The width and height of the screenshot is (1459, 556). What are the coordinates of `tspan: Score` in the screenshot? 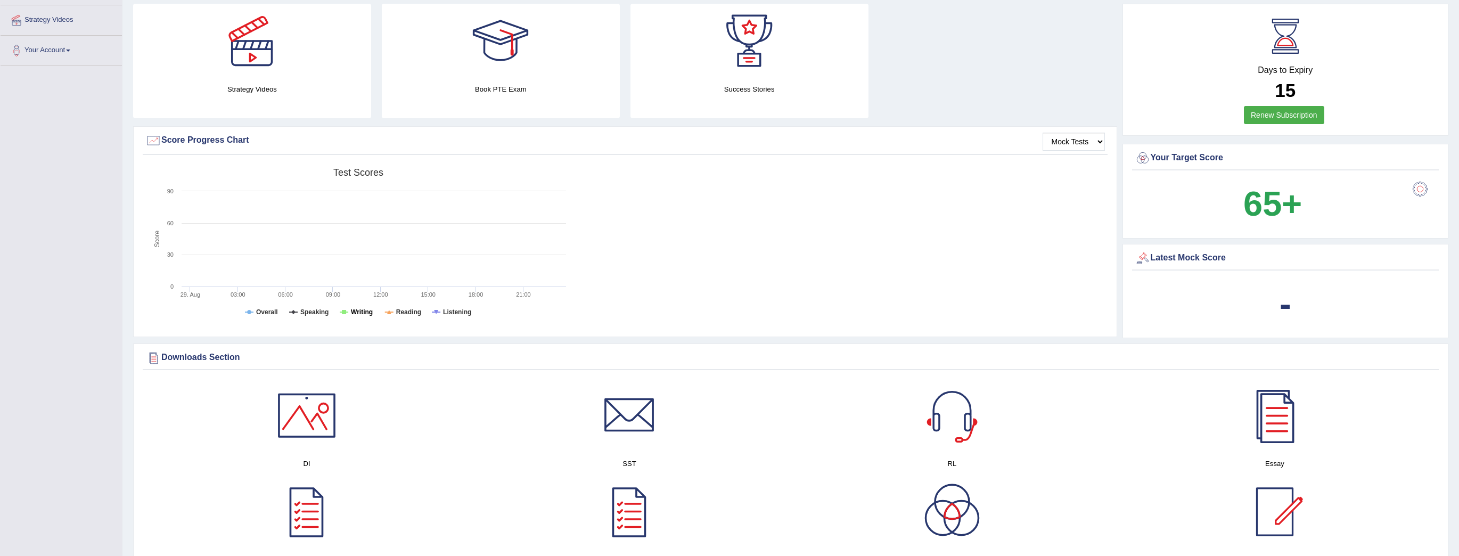 It's located at (157, 239).